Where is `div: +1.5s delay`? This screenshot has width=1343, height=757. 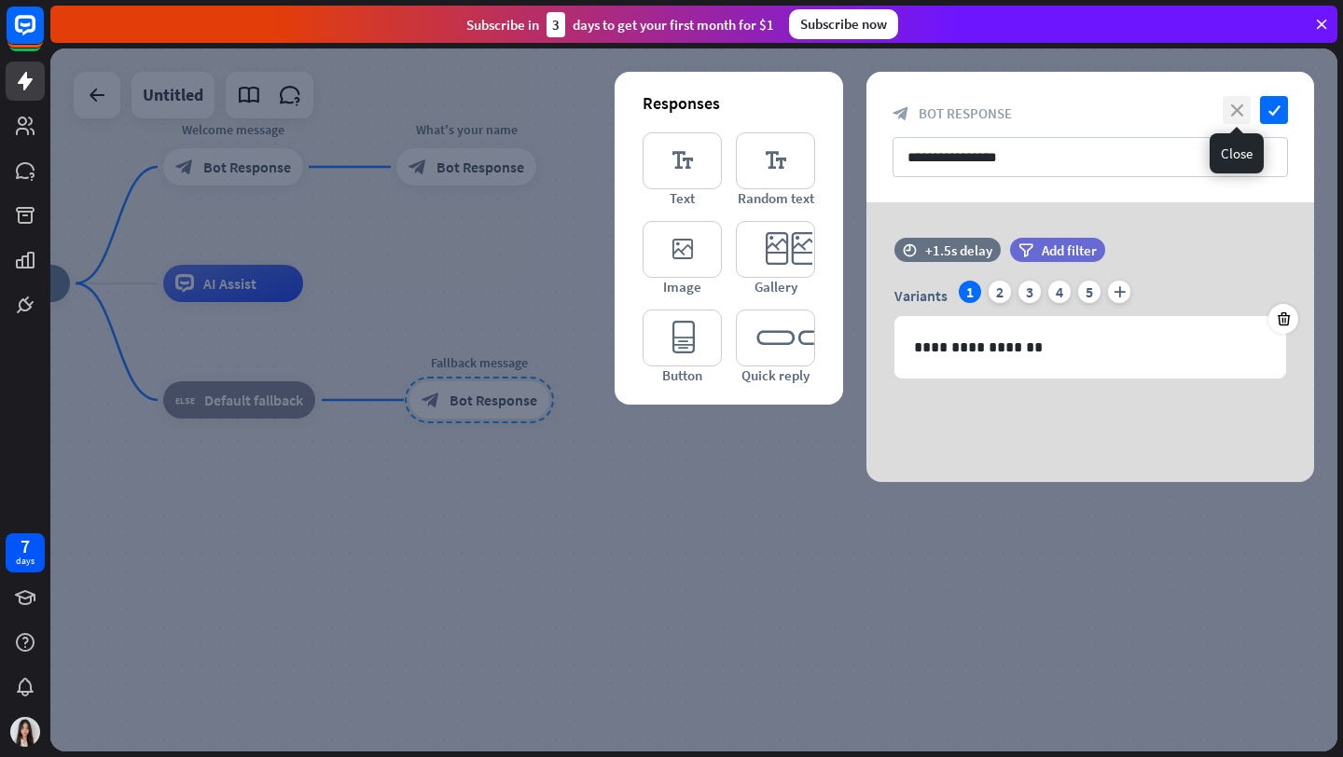 div: +1.5s delay is located at coordinates (959, 250).